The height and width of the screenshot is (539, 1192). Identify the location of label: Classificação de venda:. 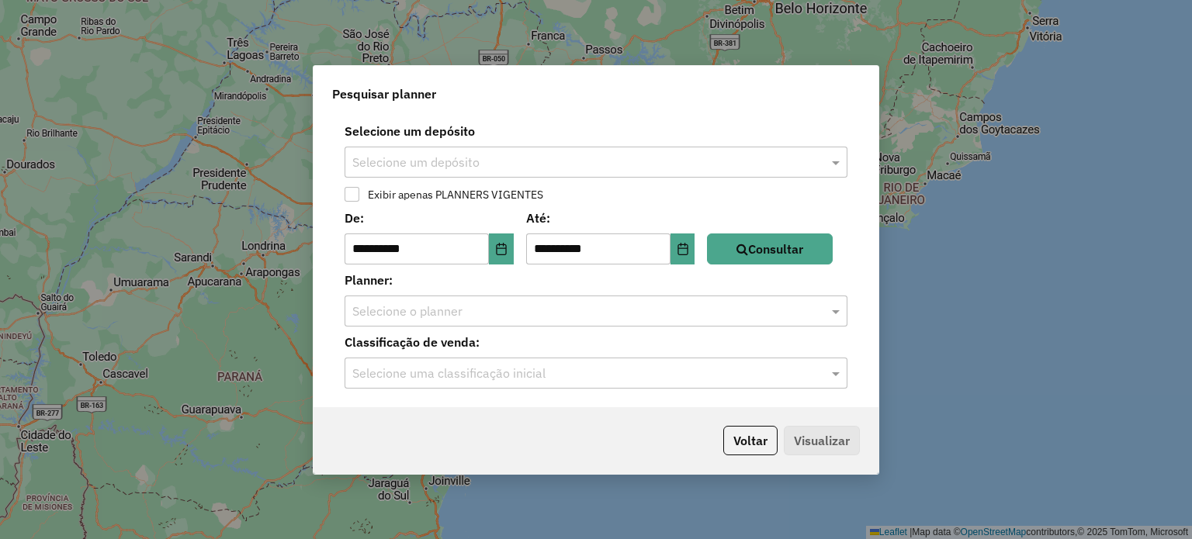
(596, 342).